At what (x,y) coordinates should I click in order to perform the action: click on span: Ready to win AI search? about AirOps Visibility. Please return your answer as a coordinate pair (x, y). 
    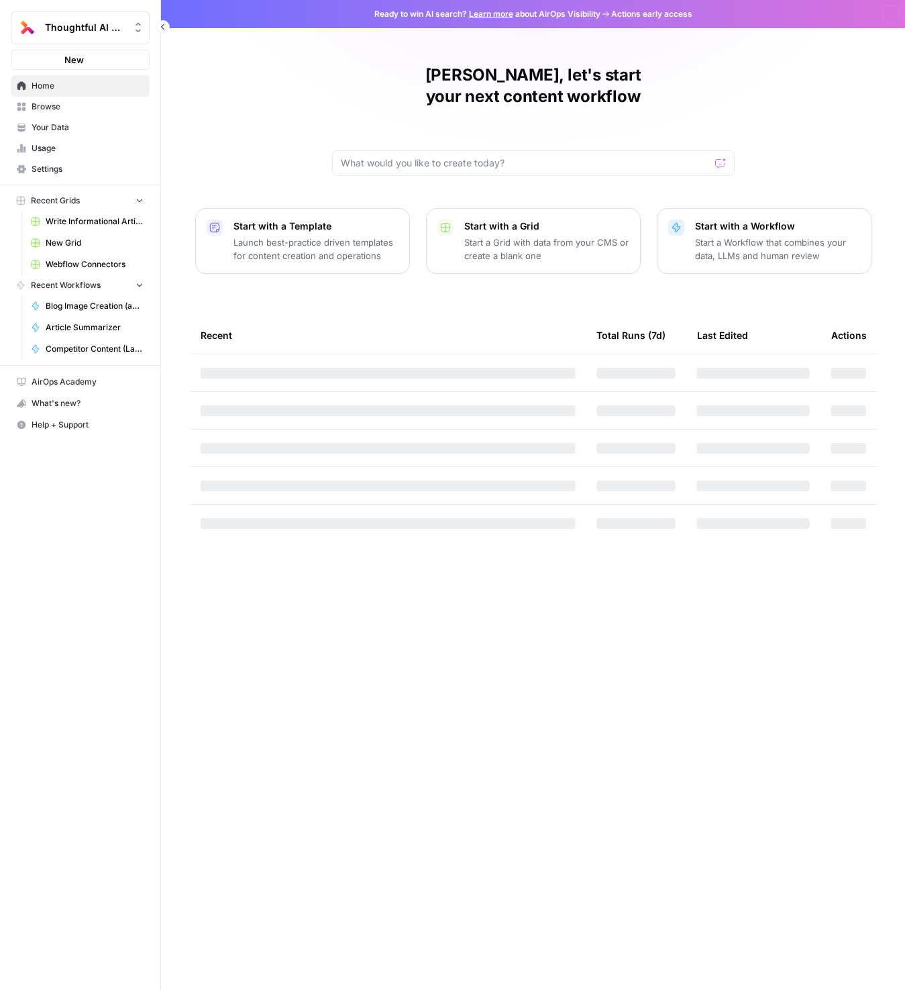
    Looking at the image, I should click on (487, 14).